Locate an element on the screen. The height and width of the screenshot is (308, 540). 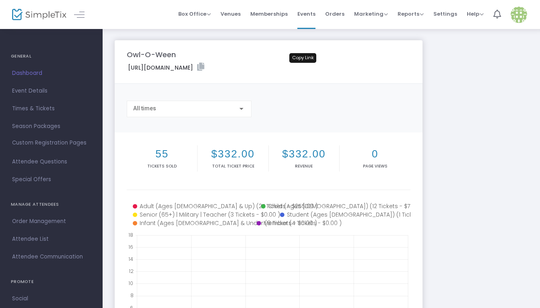
span: Reports is located at coordinates (410, 14).